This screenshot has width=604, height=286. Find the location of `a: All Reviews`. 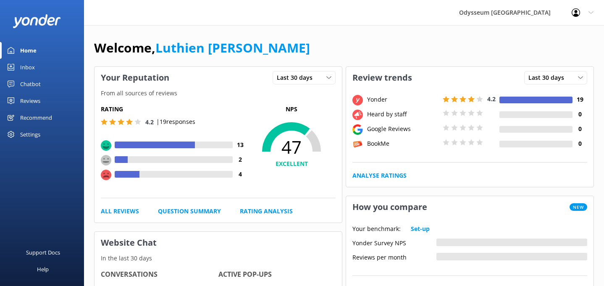

a: All Reviews is located at coordinates (120, 211).